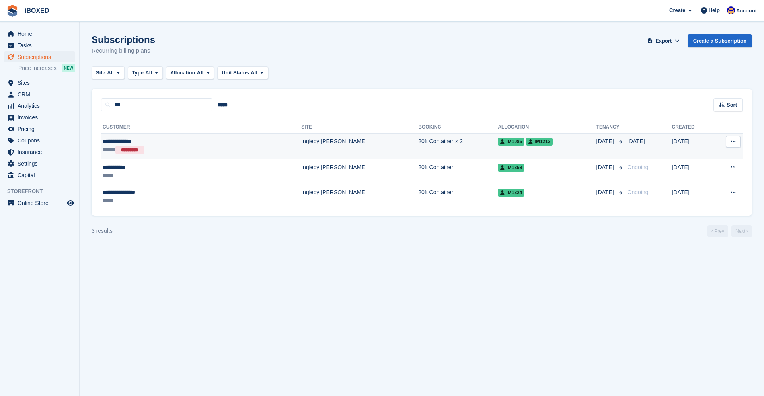 The height and width of the screenshot is (396, 764). What do you see at coordinates (190, 73) in the screenshot?
I see `button: Allocation: All` at bounding box center [190, 73].